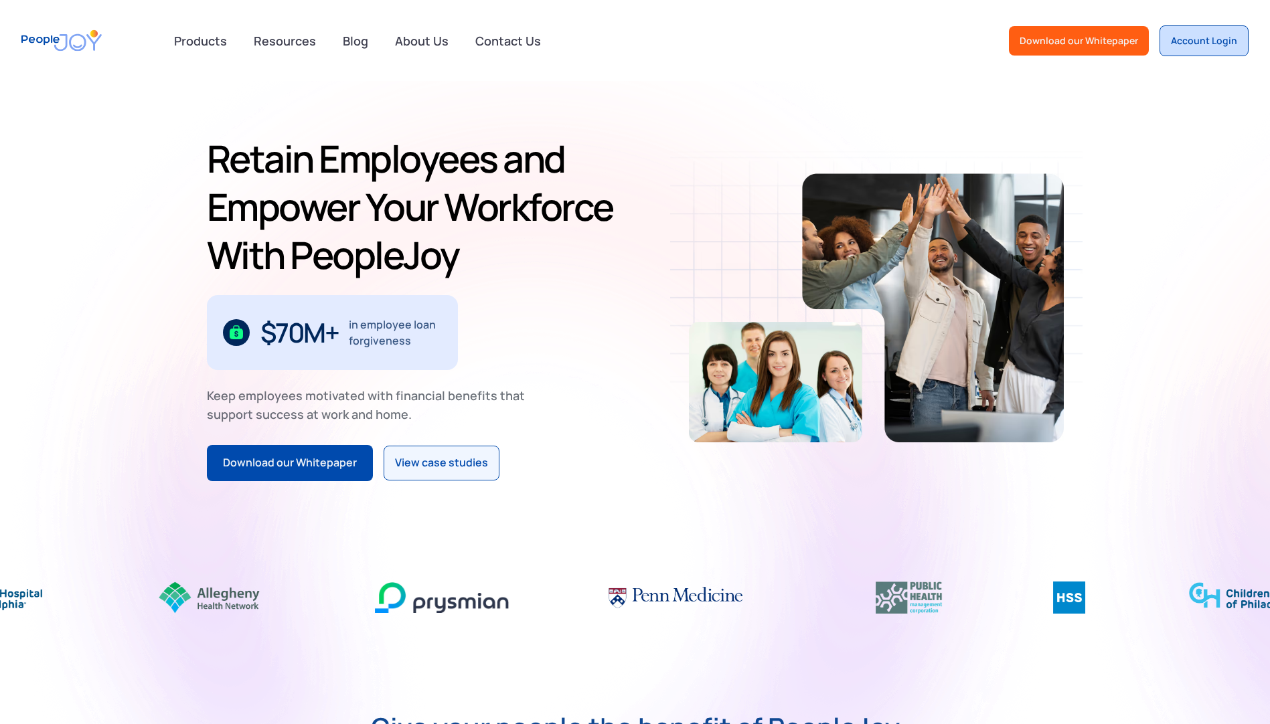 The image size is (1270, 724). I want to click on div: Products, so click(200, 41).